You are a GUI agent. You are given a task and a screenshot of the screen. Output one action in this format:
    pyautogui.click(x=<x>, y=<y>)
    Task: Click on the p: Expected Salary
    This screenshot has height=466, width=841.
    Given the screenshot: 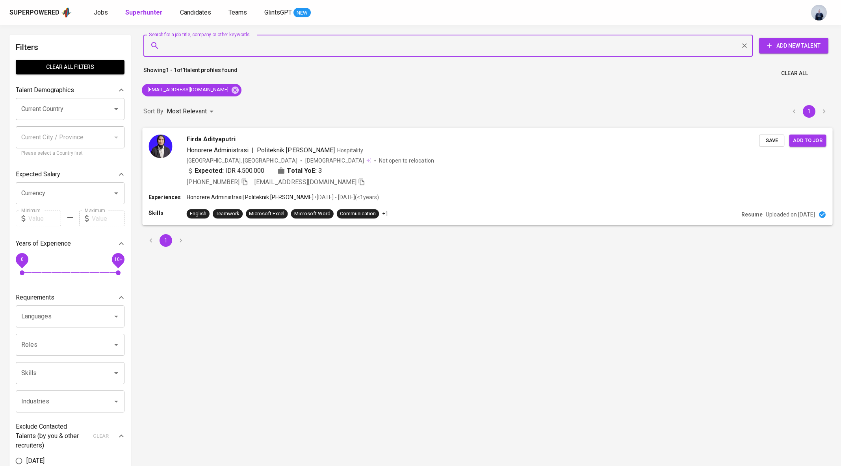 What is the action you would take?
    pyautogui.click(x=38, y=175)
    